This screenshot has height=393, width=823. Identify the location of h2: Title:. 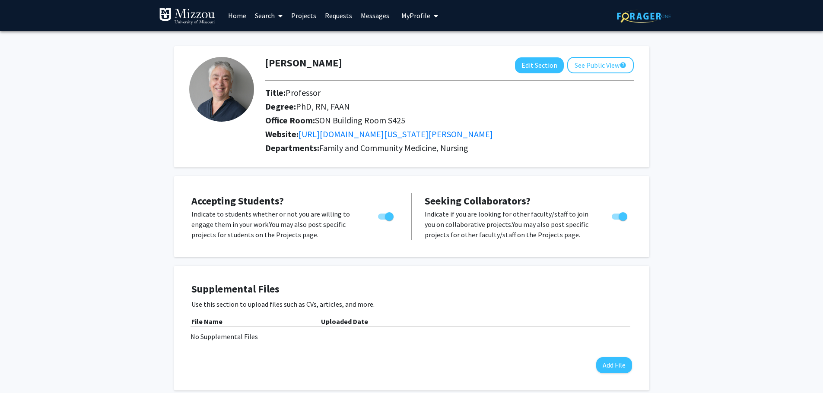
(449, 93).